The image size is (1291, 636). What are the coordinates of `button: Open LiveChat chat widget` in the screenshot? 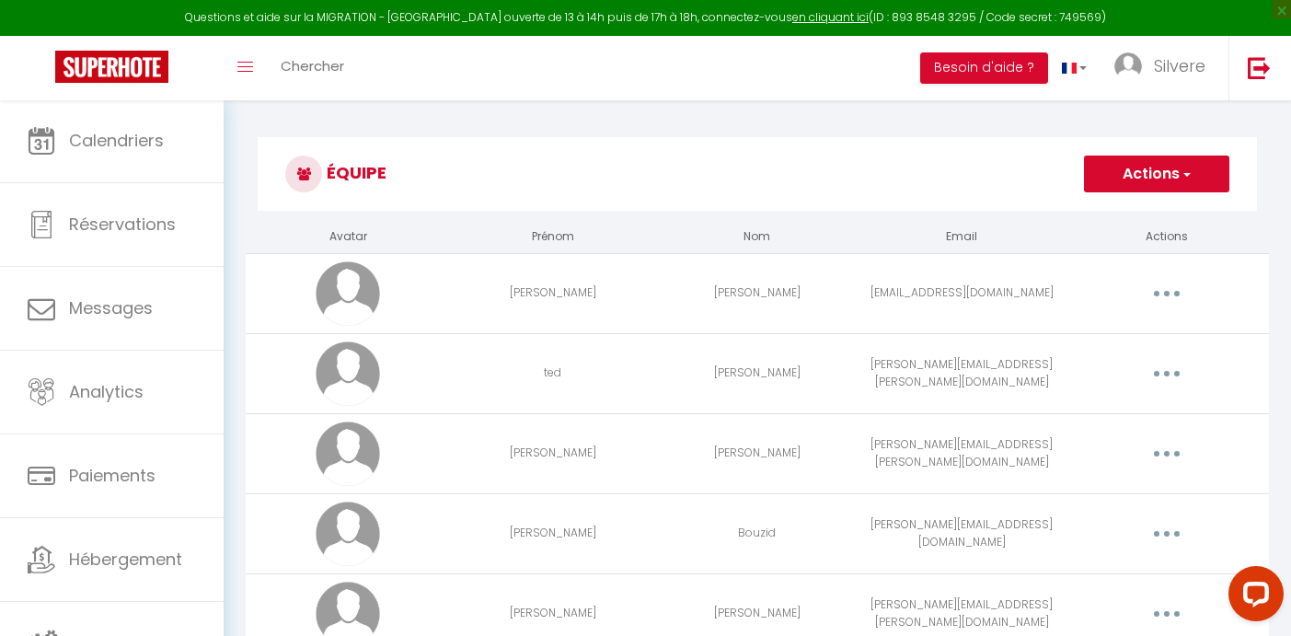 It's located at (42, 35).